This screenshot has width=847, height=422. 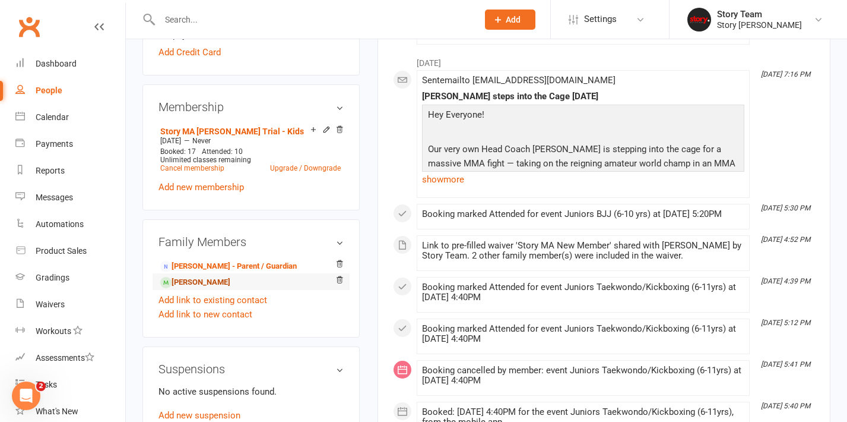 I want to click on h3: Suspensions, so click(x=251, y=369).